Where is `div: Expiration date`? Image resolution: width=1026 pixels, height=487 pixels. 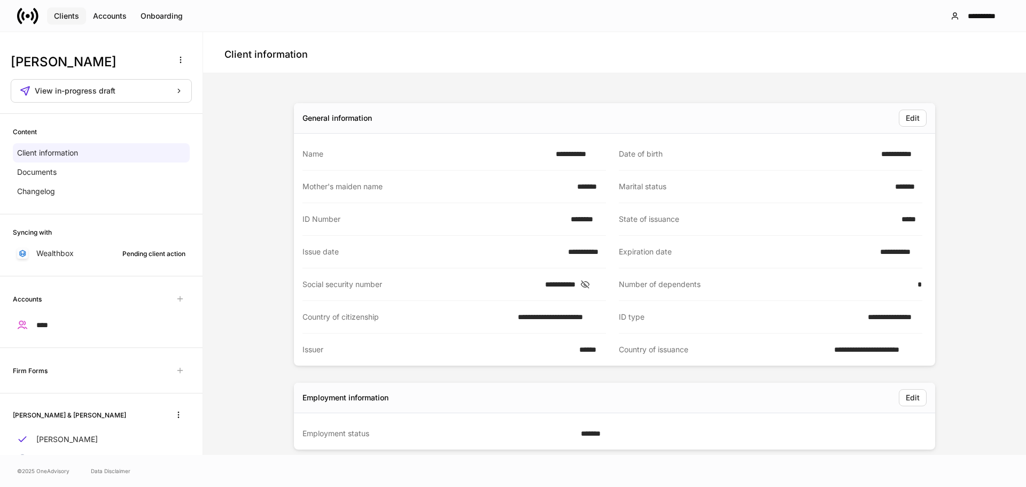 div: Expiration date is located at coordinates (746, 252).